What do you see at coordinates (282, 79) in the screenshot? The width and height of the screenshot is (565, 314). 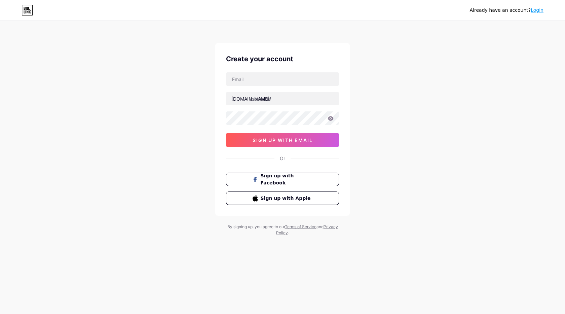 I see `input: Email` at bounding box center [282, 79].